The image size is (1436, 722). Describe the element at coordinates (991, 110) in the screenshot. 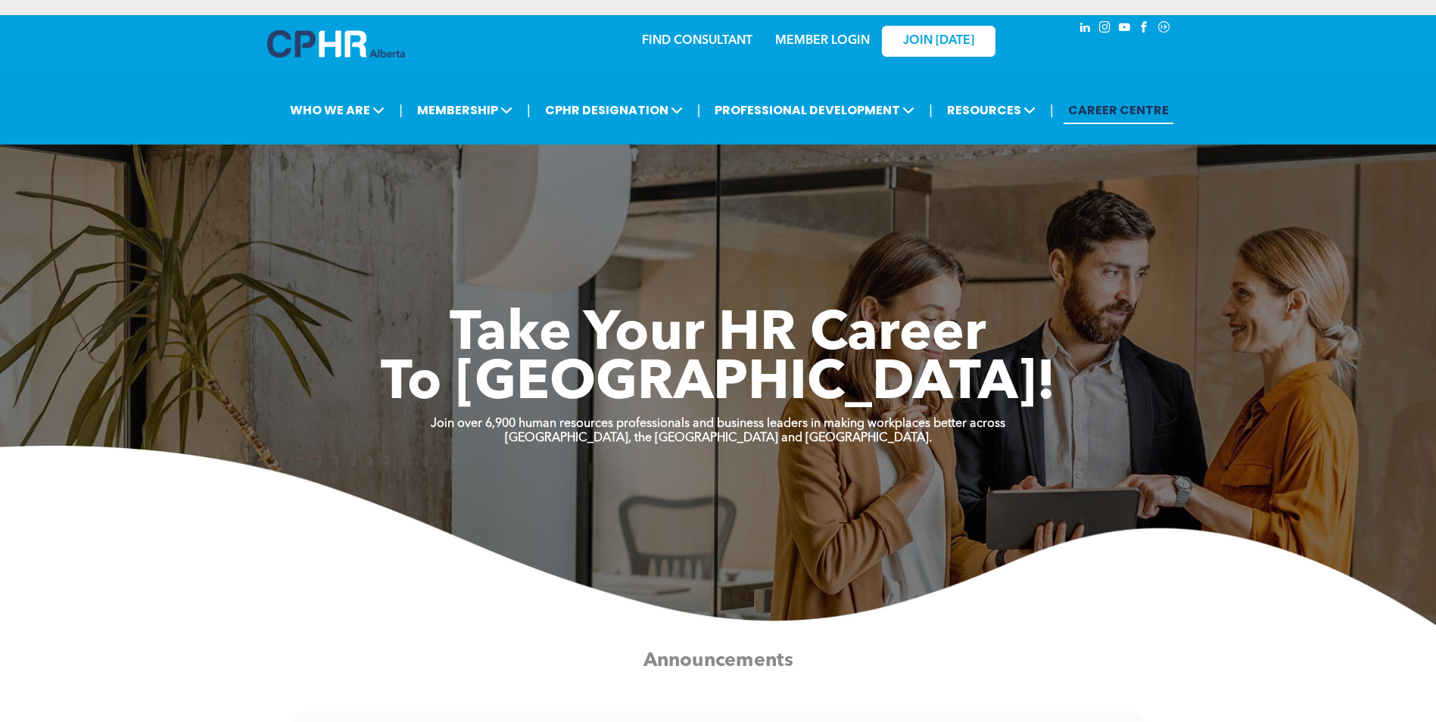

I see `span: RESOURCES` at that location.